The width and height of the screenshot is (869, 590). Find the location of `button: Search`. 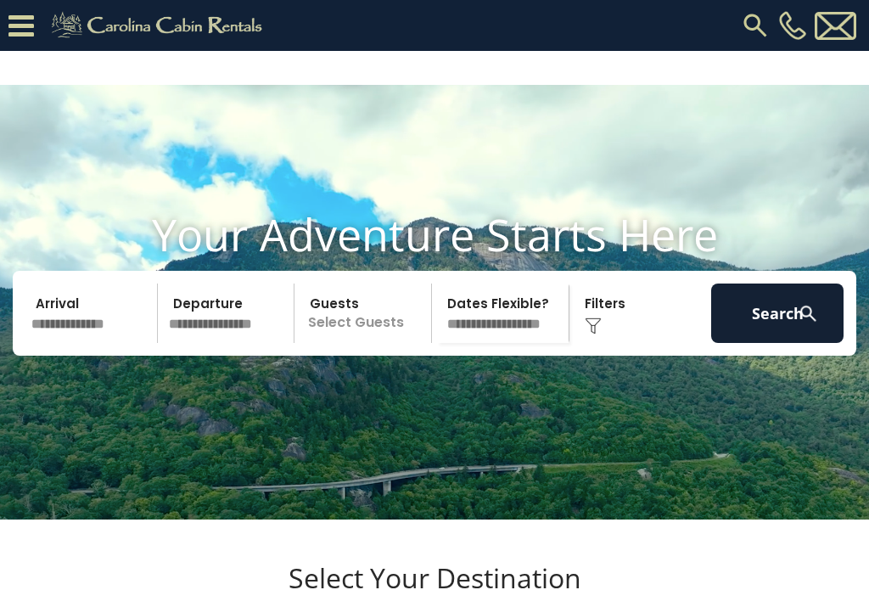

button: Search is located at coordinates (777, 313).